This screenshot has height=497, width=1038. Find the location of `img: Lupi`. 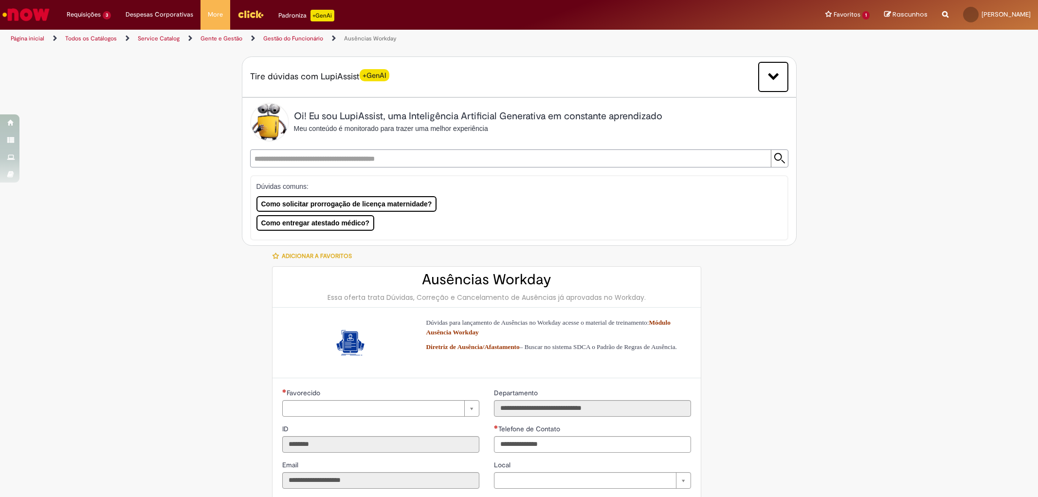

img: Lupi is located at coordinates (270, 122).